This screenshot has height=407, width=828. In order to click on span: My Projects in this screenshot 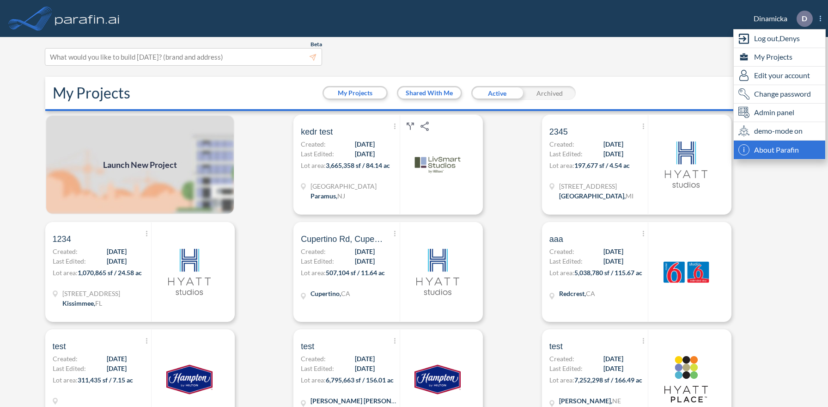, I will do `click(773, 57)`.